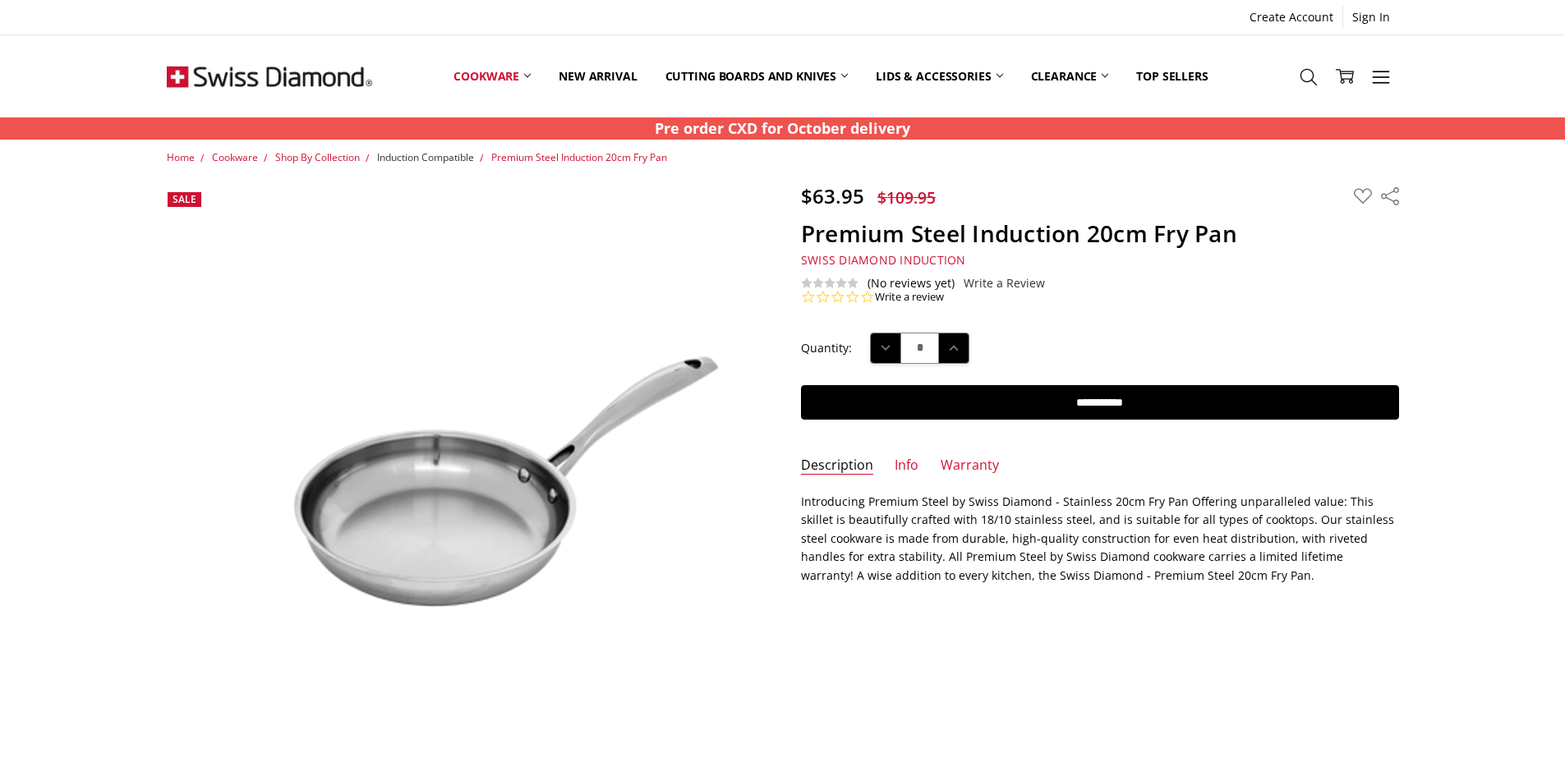 The width and height of the screenshot is (1565, 776). What do you see at coordinates (756, 76) in the screenshot?
I see `a: Cutting boards and knives` at bounding box center [756, 76].